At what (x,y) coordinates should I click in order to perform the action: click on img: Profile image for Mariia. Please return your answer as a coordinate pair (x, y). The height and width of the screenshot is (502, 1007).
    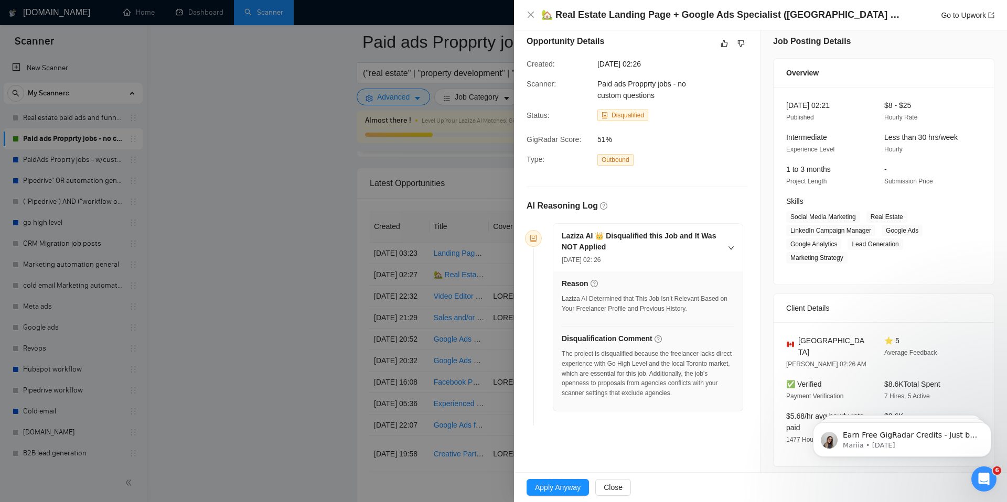
    Looking at the image, I should click on (32, 40).